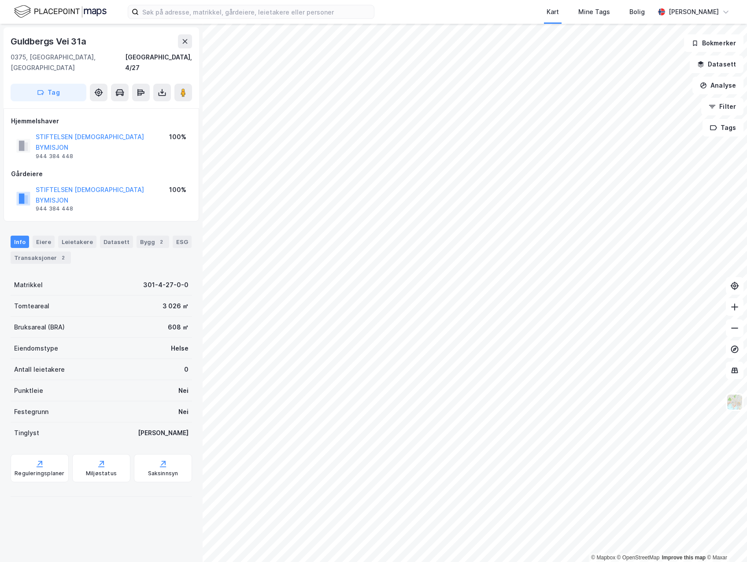 The width and height of the screenshot is (747, 562). I want to click on div: Antall leietakere, so click(39, 370).